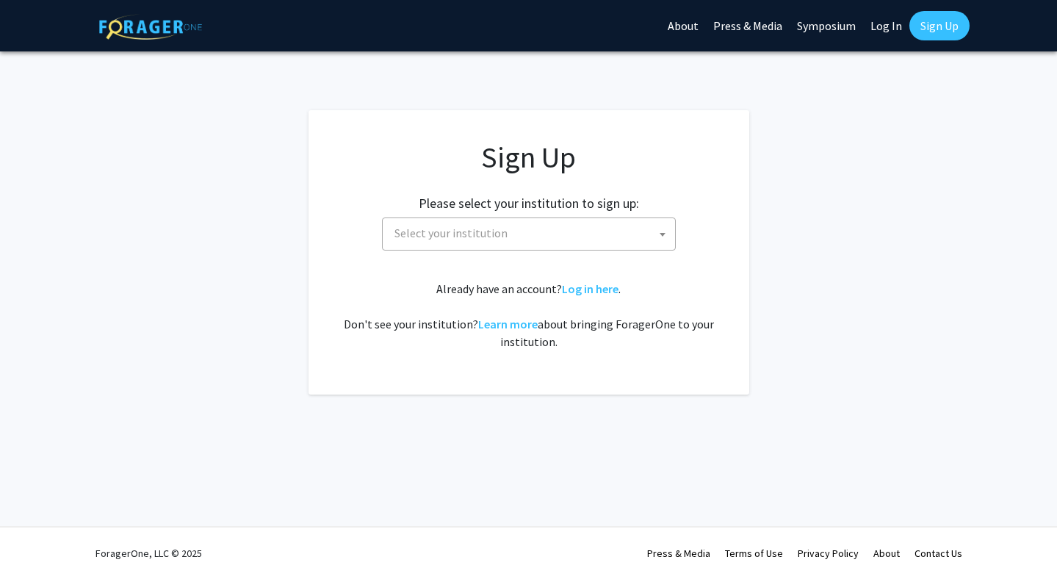  I want to click on a: Press & Media, so click(679, 553).